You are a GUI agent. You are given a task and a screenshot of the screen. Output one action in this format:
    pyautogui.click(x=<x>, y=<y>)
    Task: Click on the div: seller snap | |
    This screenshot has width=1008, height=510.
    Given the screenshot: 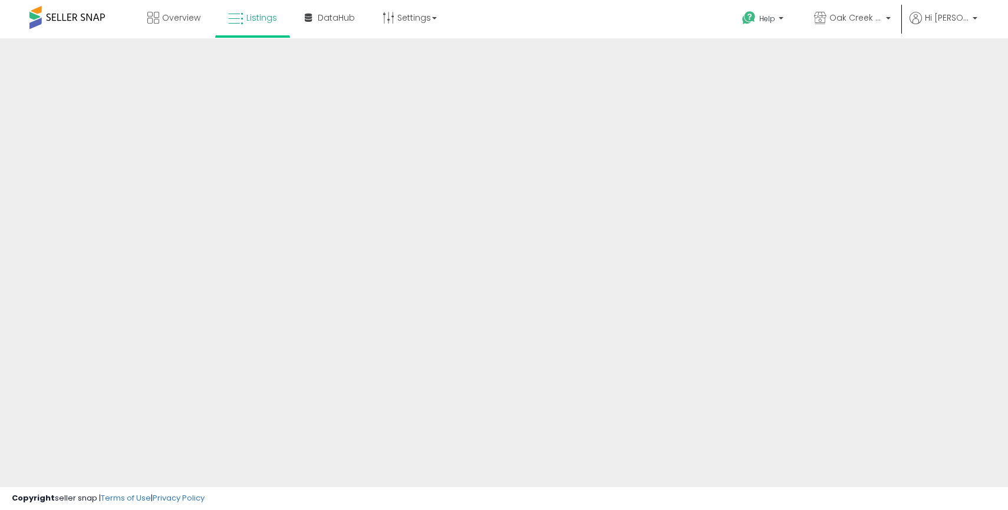 What is the action you would take?
    pyautogui.click(x=108, y=498)
    